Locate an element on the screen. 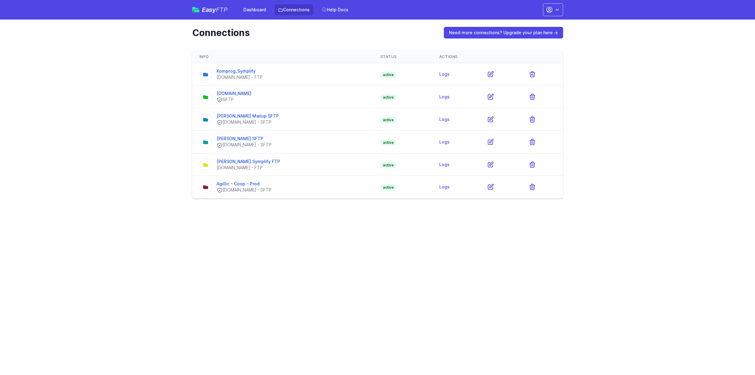  a: Connections is located at coordinates (294, 10).